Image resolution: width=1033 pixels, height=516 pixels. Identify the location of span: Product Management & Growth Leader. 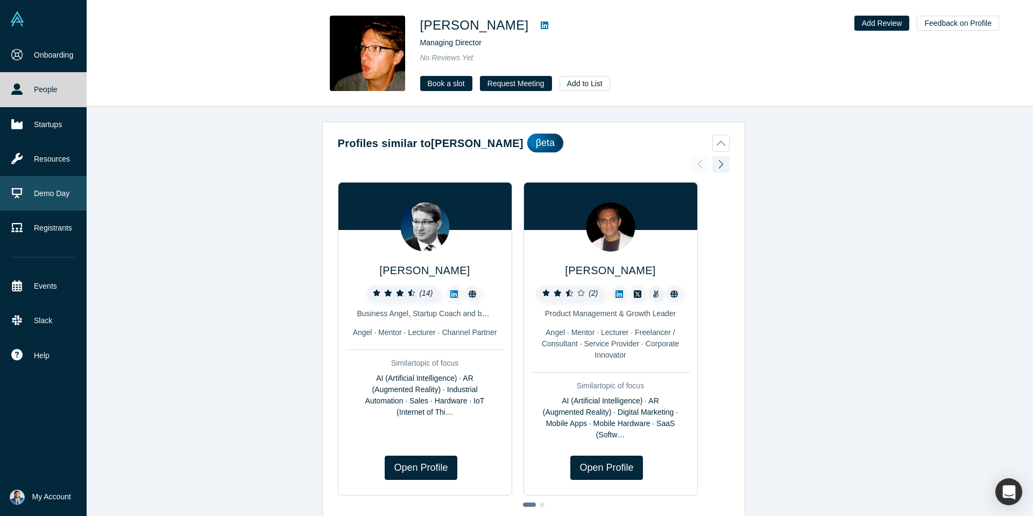
(611, 313).